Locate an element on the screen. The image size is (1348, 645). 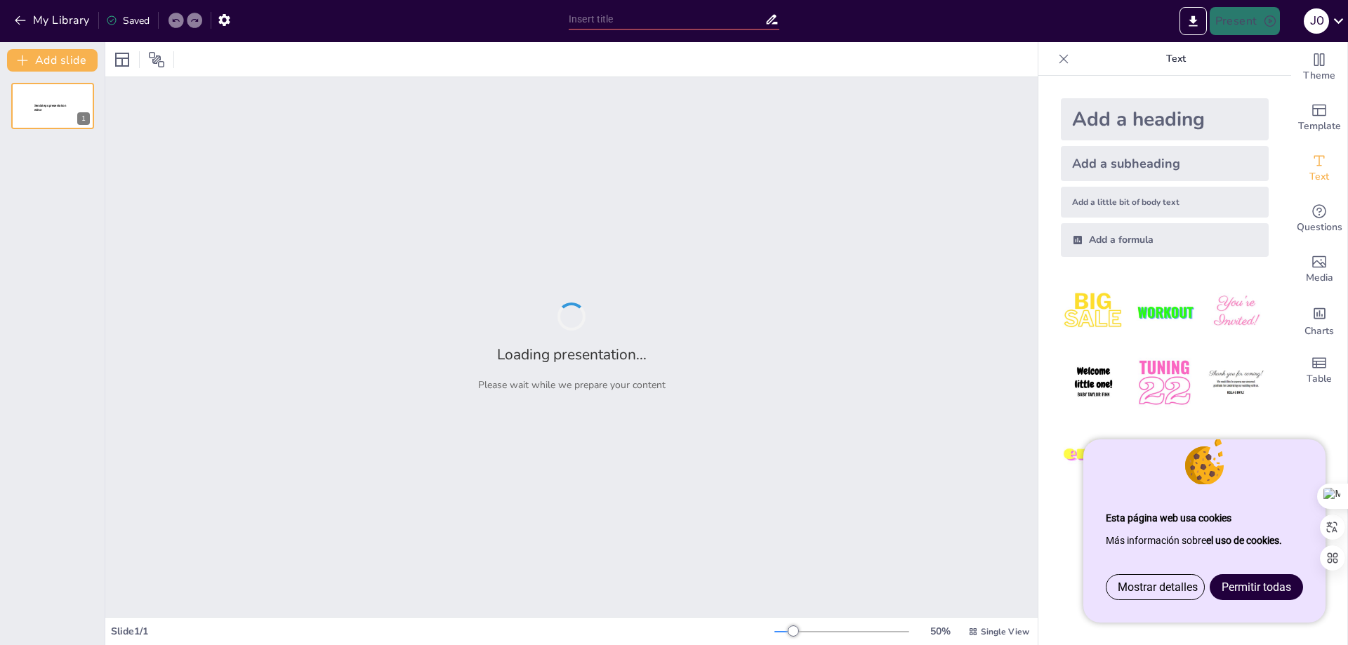
a: Permitir todas is located at coordinates (1256, 587).